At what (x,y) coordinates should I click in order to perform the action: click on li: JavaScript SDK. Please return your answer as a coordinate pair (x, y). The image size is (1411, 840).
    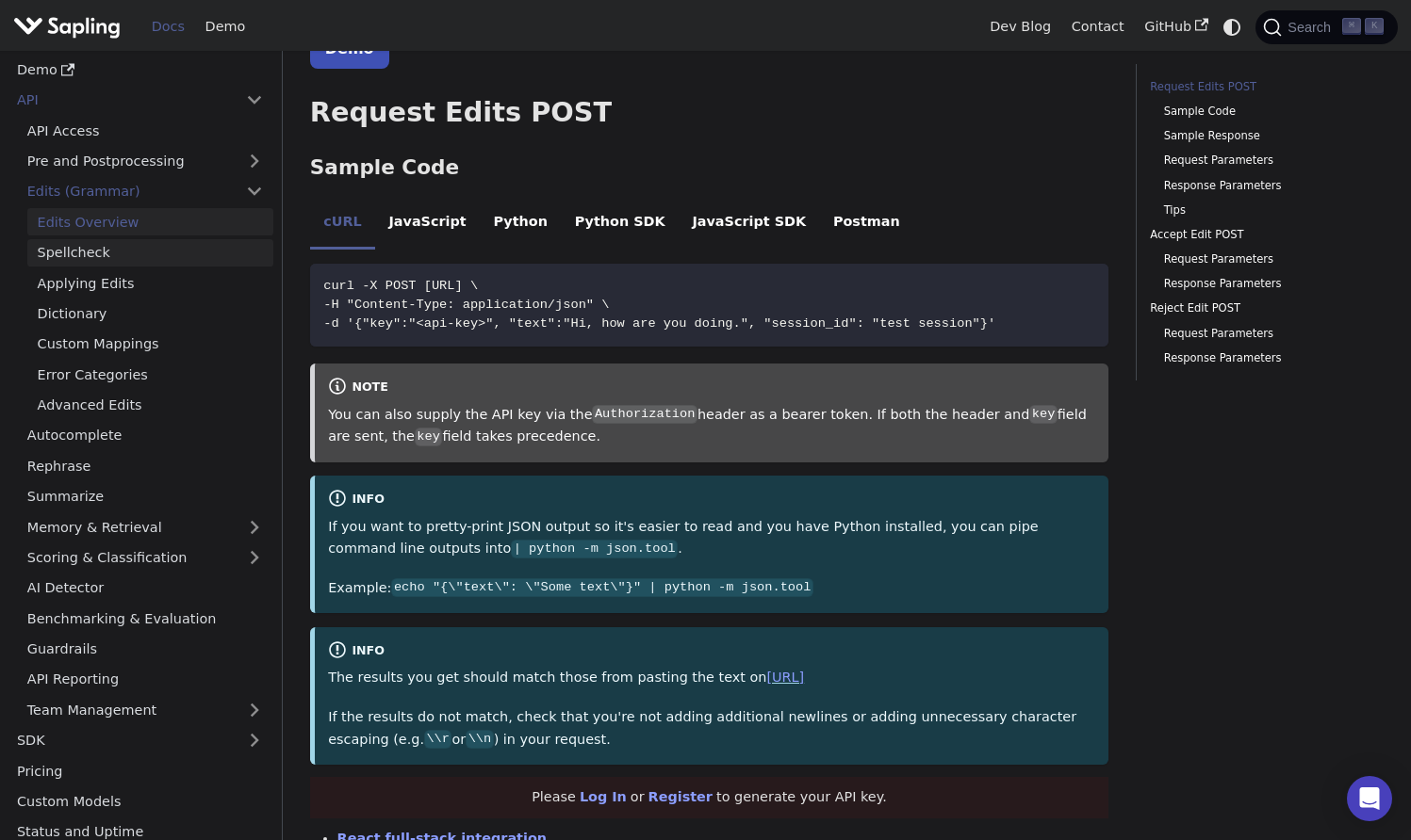
    Looking at the image, I should click on (749, 225).